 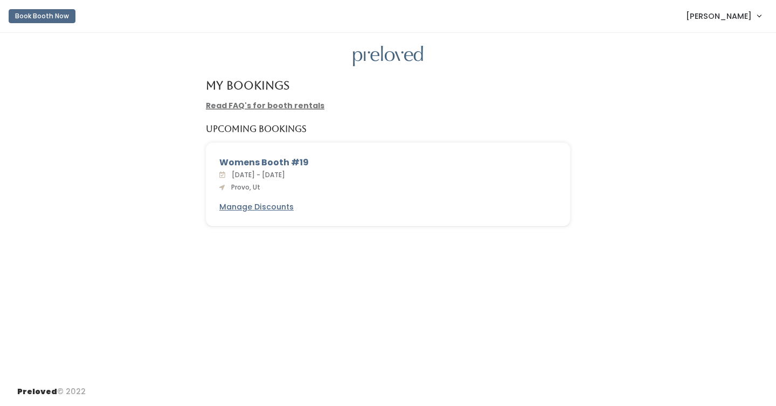 I want to click on h4: My Bookings, so click(x=247, y=85).